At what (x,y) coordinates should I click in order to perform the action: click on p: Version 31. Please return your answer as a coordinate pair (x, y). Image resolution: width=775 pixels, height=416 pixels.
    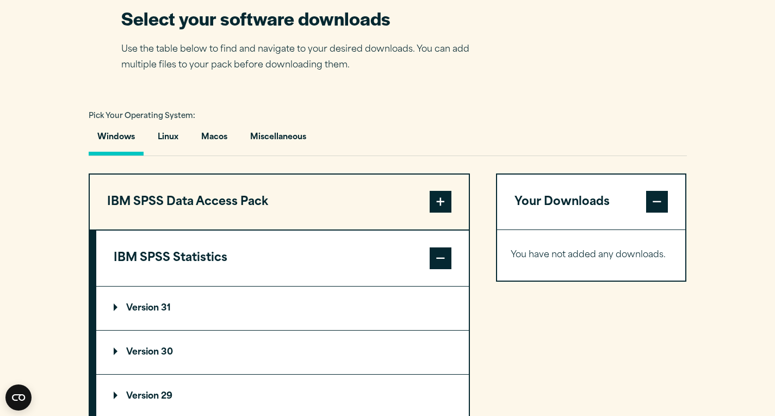
    Looking at the image, I should click on (142, 308).